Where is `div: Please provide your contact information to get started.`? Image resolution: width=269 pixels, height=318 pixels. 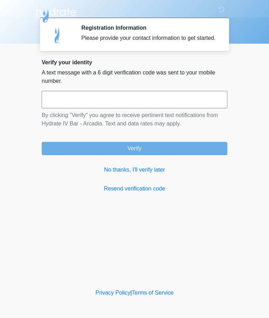 div: Please provide your contact information to get started. is located at coordinates (149, 38).